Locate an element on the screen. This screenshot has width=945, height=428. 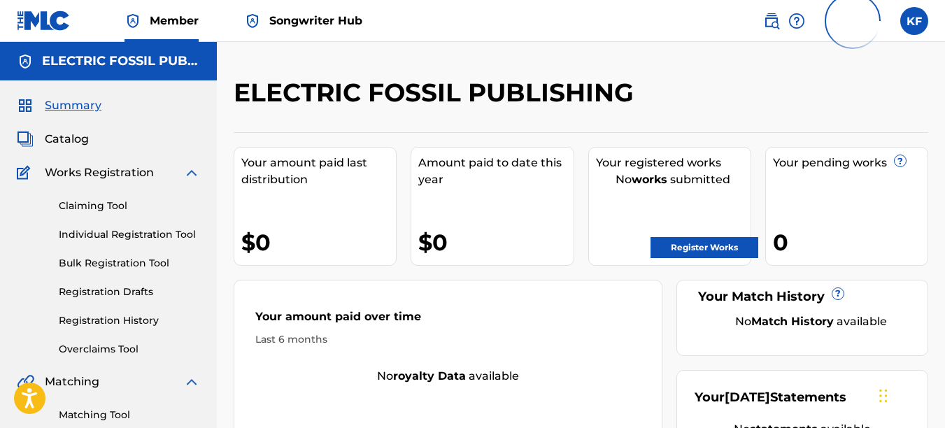
a: CatalogCatalog is located at coordinates (52, 139).